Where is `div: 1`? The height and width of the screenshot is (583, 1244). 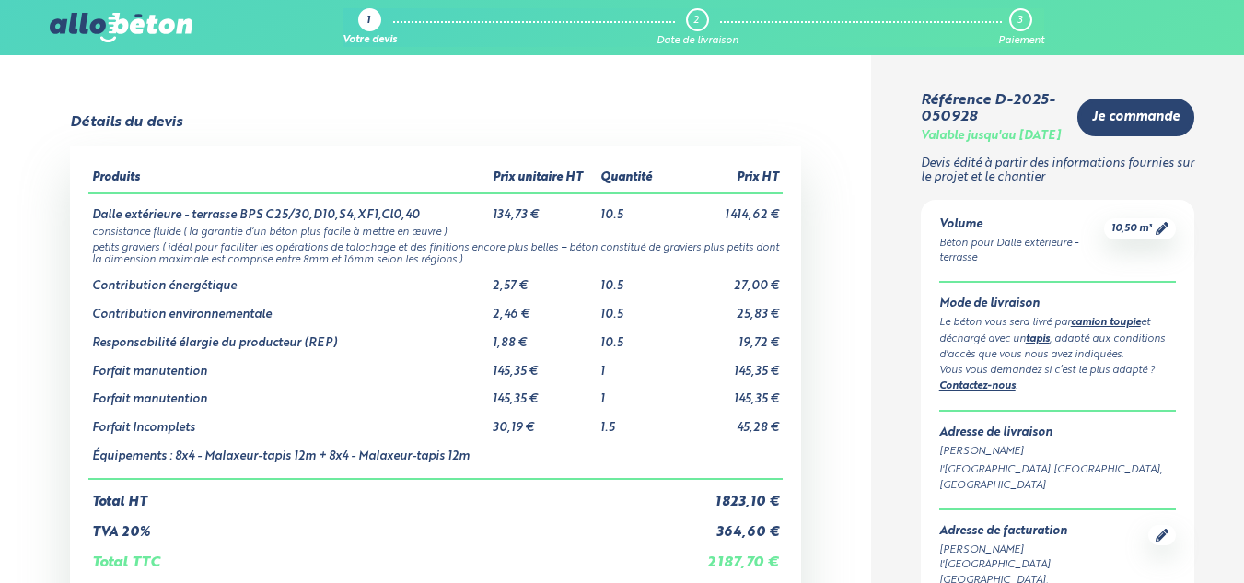 div: 1 is located at coordinates (368, 21).